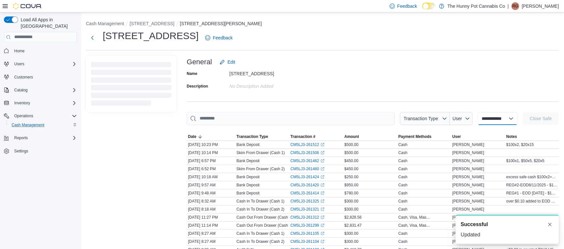  I want to click on a: CM5LJ3-261321External link, so click(307, 209).